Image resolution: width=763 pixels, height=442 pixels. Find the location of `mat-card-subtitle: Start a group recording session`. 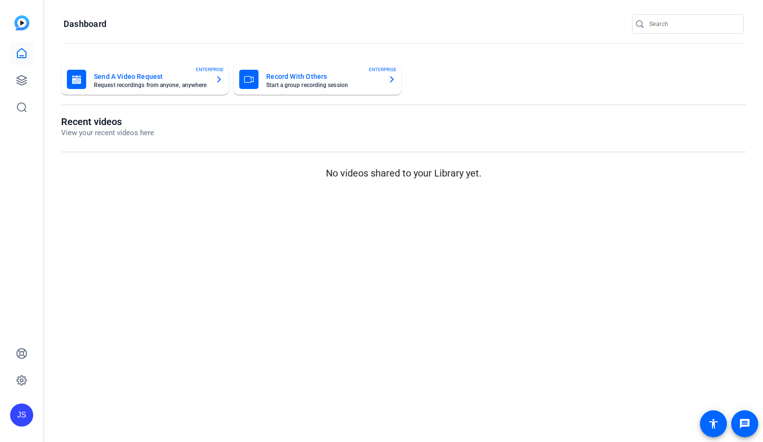

mat-card-subtitle: Start a group recording session is located at coordinates (323, 85).